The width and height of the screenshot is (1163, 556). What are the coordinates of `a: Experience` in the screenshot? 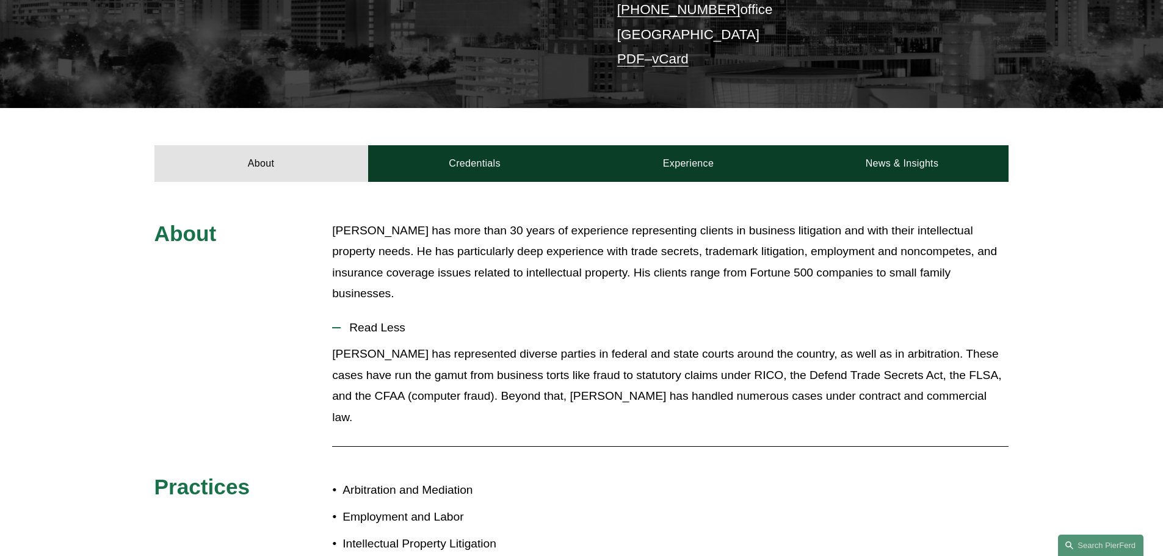 It's located at (688, 164).